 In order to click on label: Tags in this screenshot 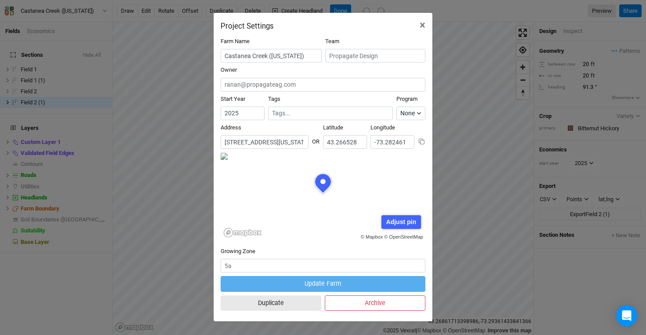, I will do `click(274, 99)`.